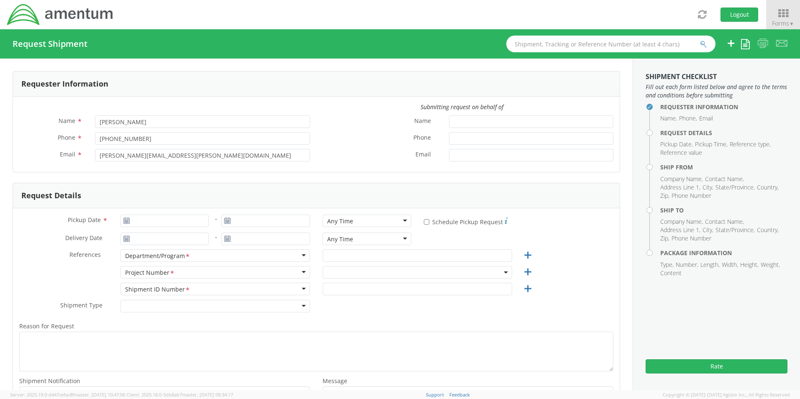 Image resolution: width=800 pixels, height=399 pixels. Describe the element at coordinates (60, 15) in the screenshot. I see `img: dyn-intl-logo-049831509241104b2a82.png` at that location.